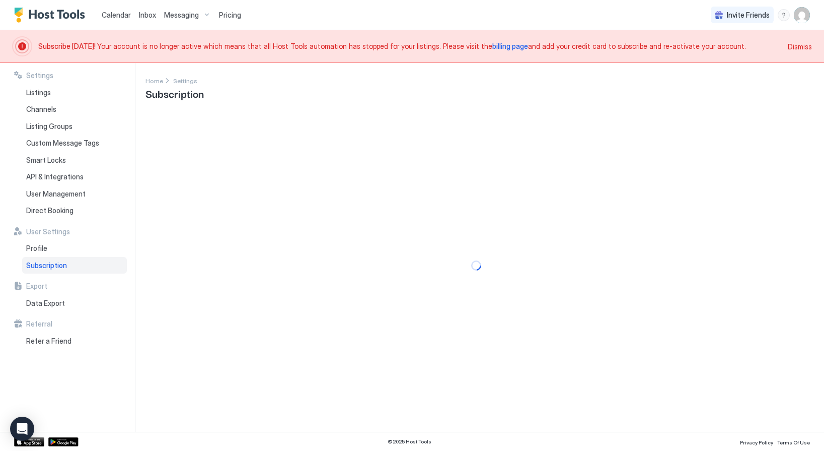  I want to click on a: Refer a Friend, so click(75, 341).